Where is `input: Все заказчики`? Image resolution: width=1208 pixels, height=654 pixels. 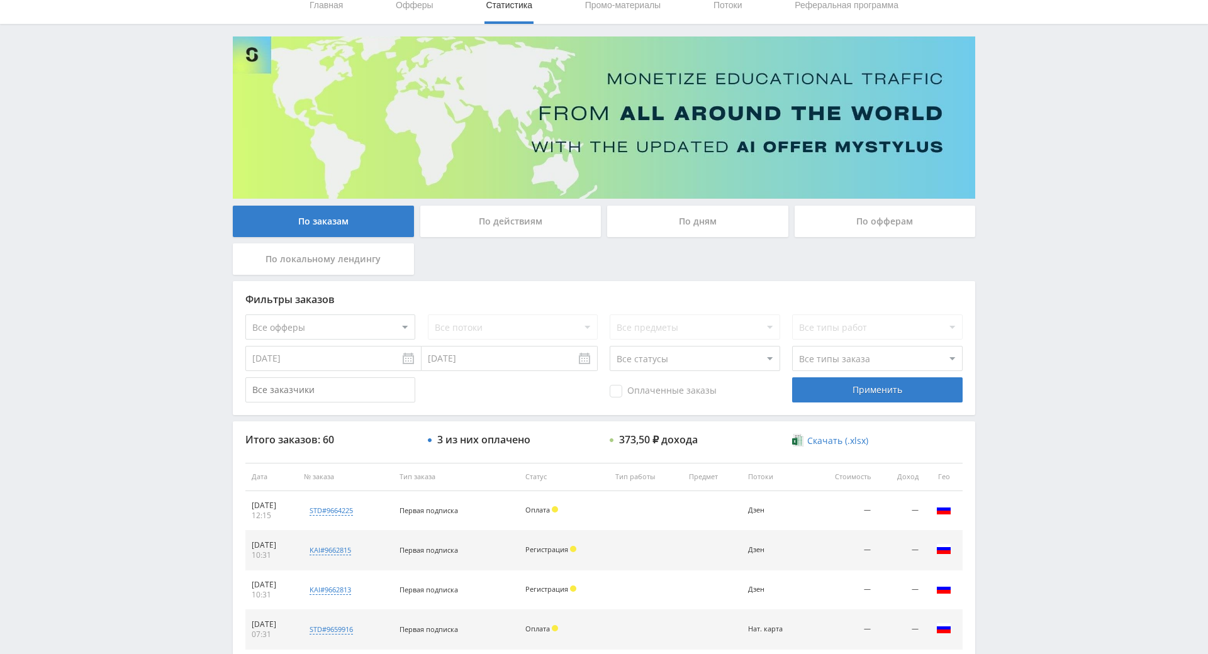 input: Все заказчики is located at coordinates (330, 390).